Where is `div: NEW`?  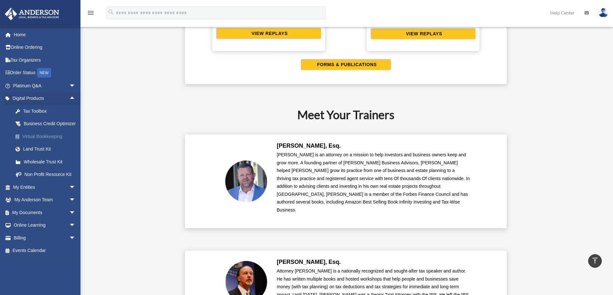 div: NEW is located at coordinates (44, 73).